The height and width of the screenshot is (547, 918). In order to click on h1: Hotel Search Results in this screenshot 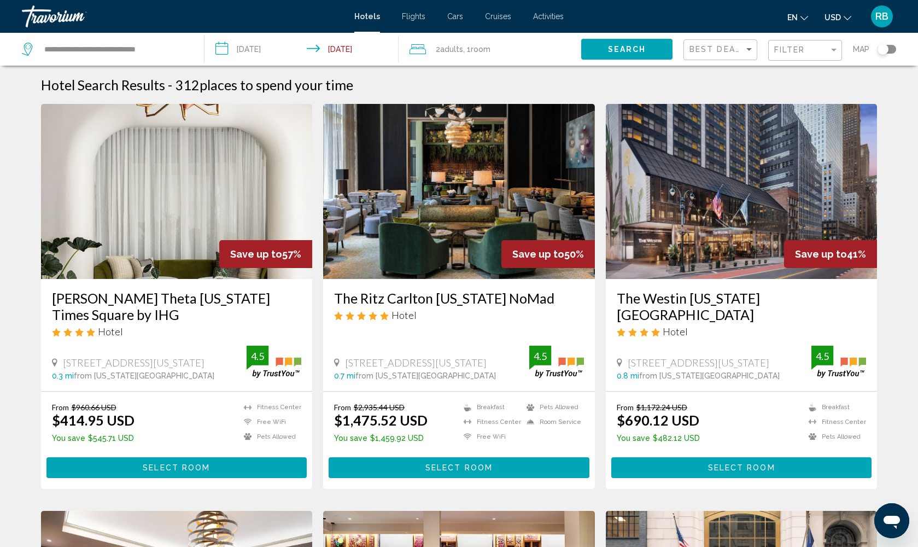, I will do `click(103, 85)`.